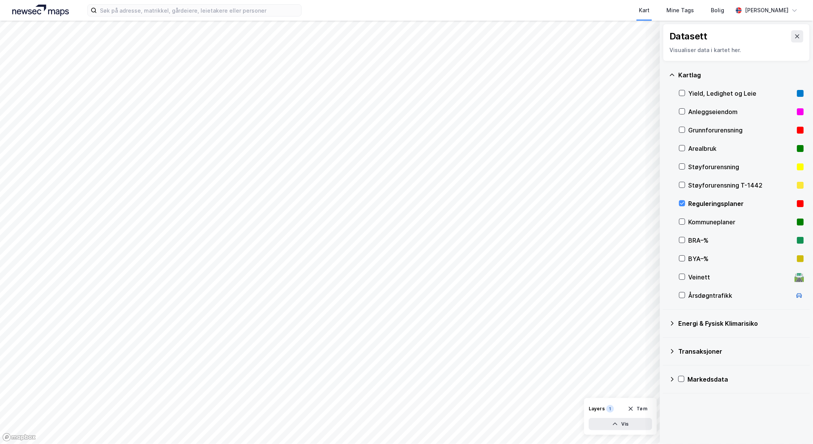 The height and width of the screenshot is (444, 813). Describe the element at coordinates (746, 379) in the screenshot. I see `div: Markedsdata` at that location.